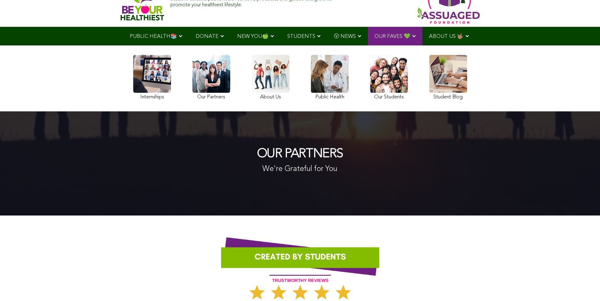 The height and width of the screenshot is (301, 600). What do you see at coordinates (153, 36) in the screenshot?
I see `span: PUBLIC HEALTH📚` at bounding box center [153, 36].